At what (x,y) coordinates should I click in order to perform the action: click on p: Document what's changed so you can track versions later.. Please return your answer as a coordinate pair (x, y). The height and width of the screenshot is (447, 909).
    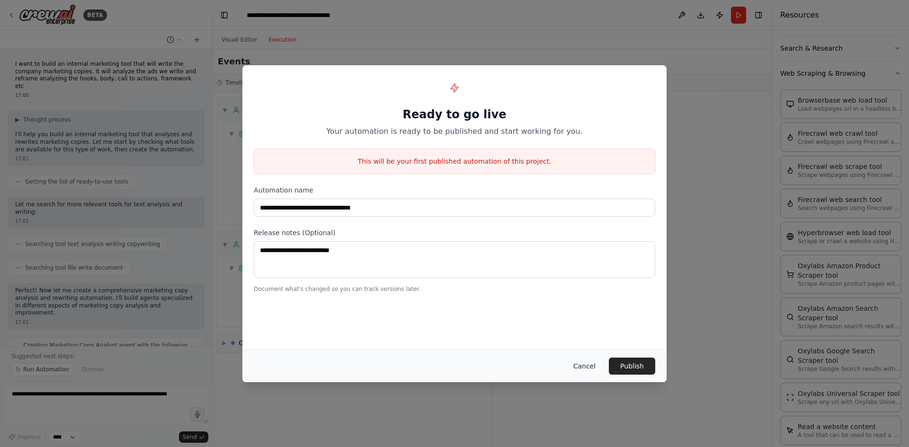
    Looking at the image, I should click on (454, 289).